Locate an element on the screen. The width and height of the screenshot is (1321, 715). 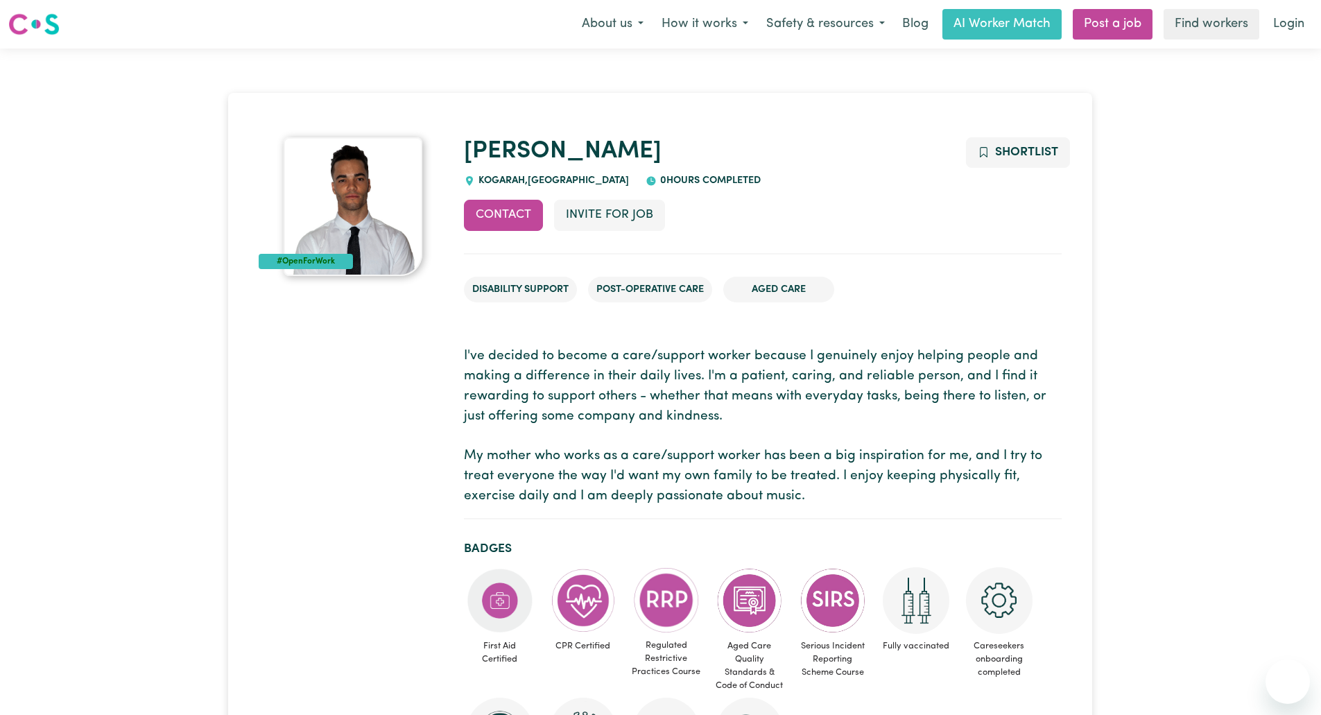
span: First Aid Certified is located at coordinates (500, 653).